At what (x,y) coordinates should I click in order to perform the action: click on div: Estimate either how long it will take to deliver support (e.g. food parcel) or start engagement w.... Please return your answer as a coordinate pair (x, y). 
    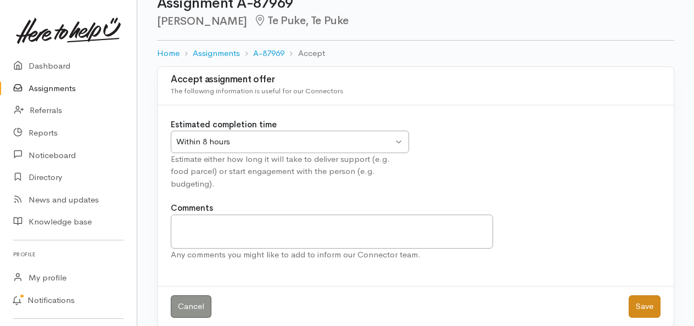
    Looking at the image, I should click on (290, 172).